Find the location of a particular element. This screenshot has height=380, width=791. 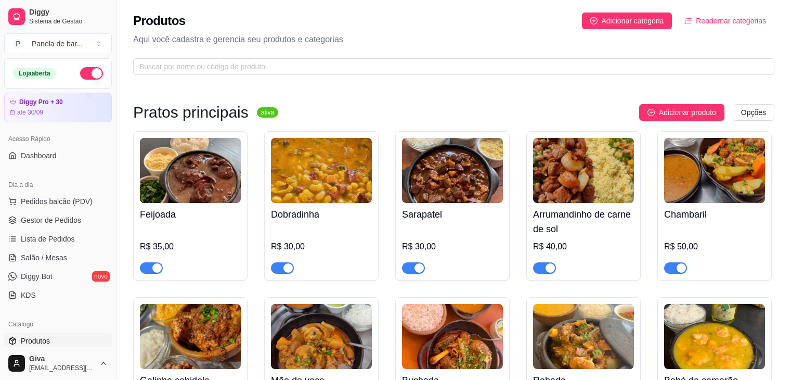

span: Reodernar categorias is located at coordinates (731, 21).